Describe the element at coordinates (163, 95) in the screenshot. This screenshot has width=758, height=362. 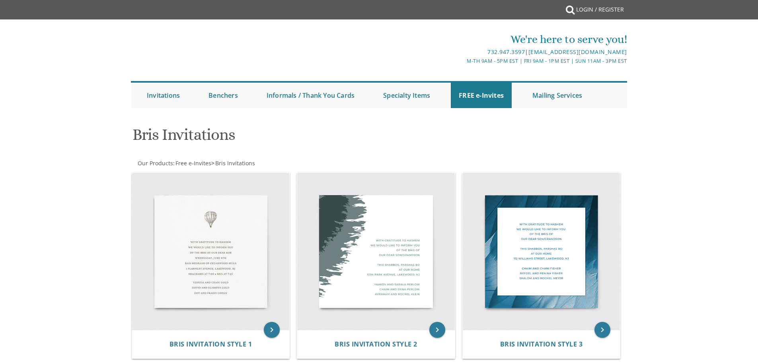
I see `a: Invitations` at that location.